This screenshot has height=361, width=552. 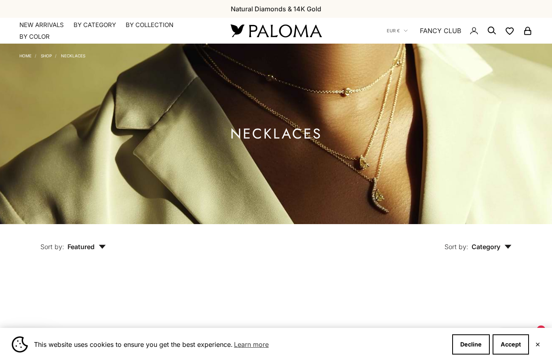 I want to click on summary: By Collection, so click(x=149, y=25).